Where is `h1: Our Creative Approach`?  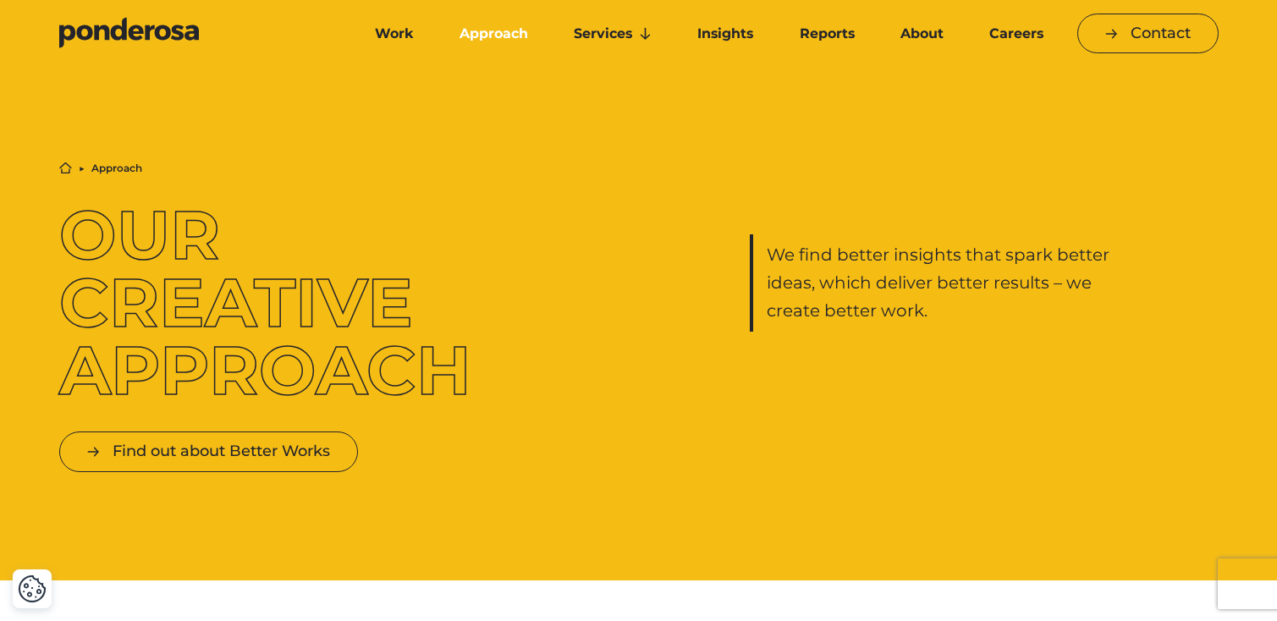
h1: Our Creative Approach is located at coordinates (293, 303).